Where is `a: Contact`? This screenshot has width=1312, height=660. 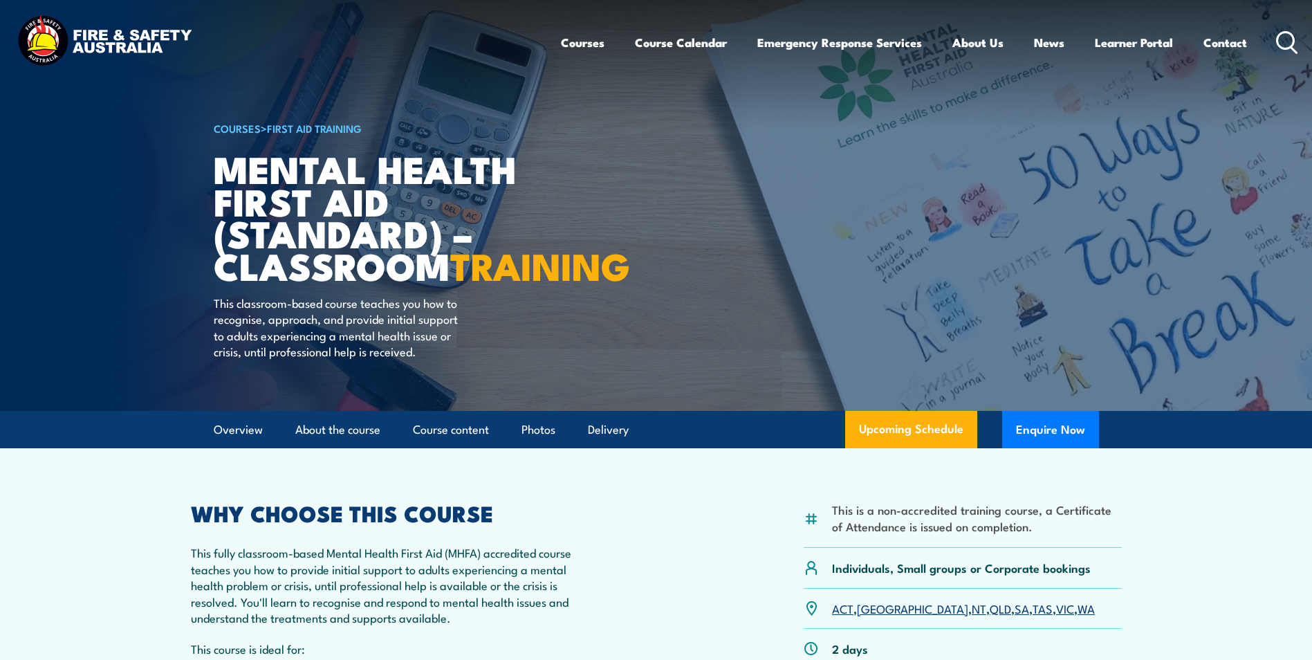 a: Contact is located at coordinates (1225, 42).